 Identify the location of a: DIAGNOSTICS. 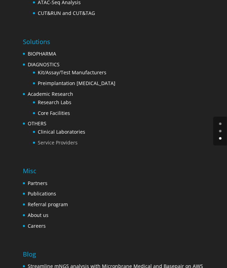
(44, 64).